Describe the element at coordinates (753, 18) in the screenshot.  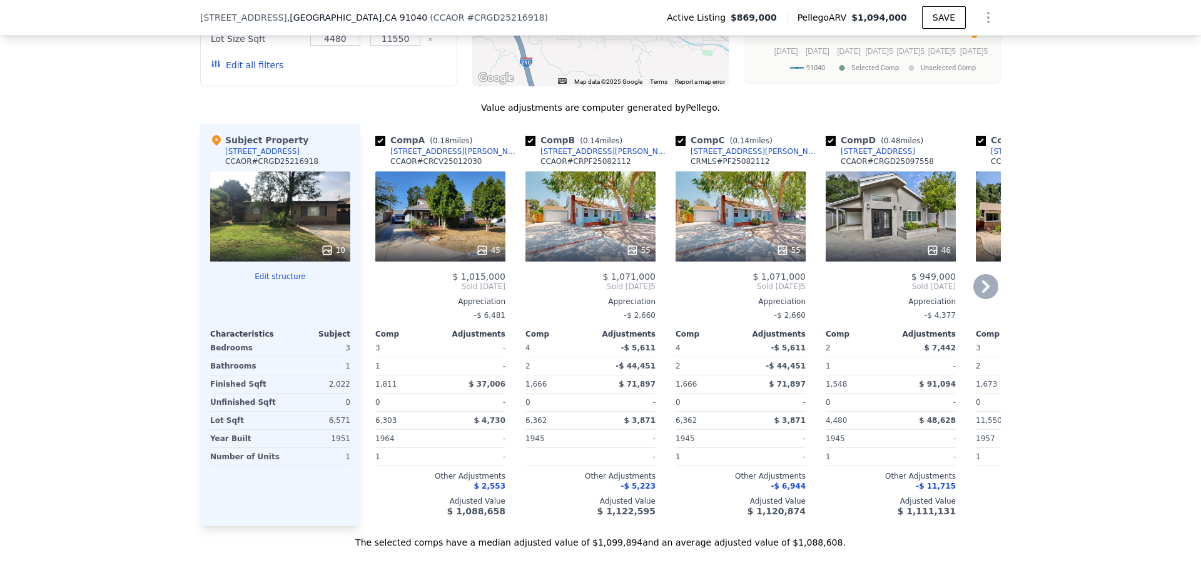
I see `span: $869,000` at that location.